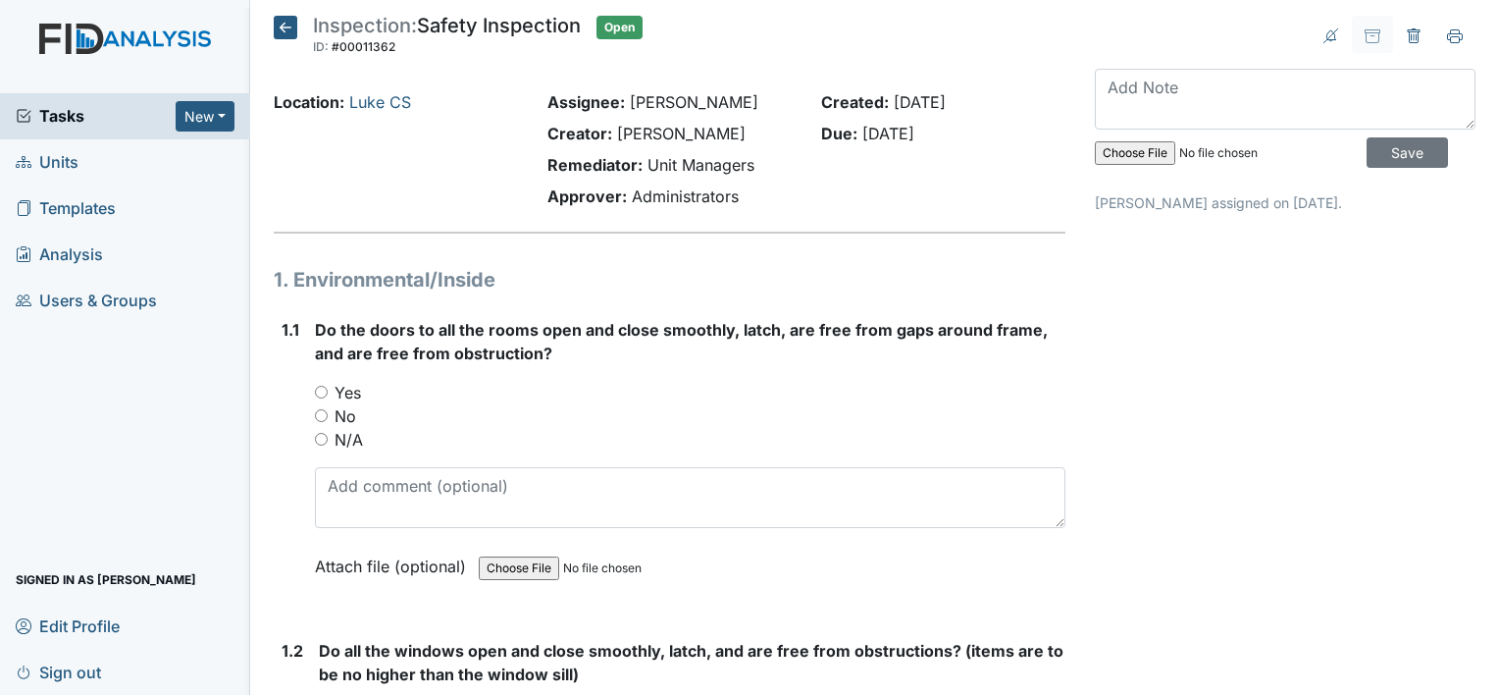 The width and height of the screenshot is (1499, 695). What do you see at coordinates (309, 102) in the screenshot?
I see `strong: Location:` at bounding box center [309, 102].